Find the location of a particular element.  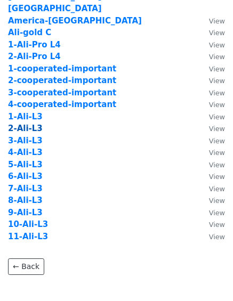

a: 11-Ali-L3 is located at coordinates (28, 236).